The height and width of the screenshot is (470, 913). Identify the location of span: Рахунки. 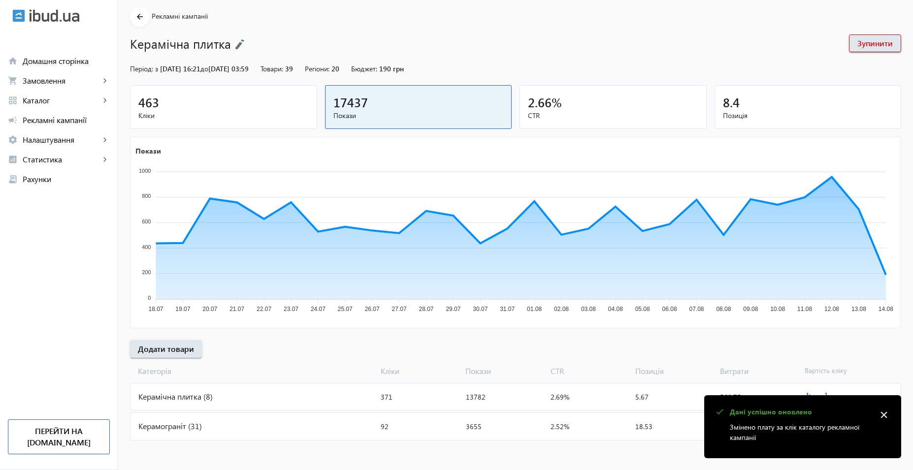
(66, 179).